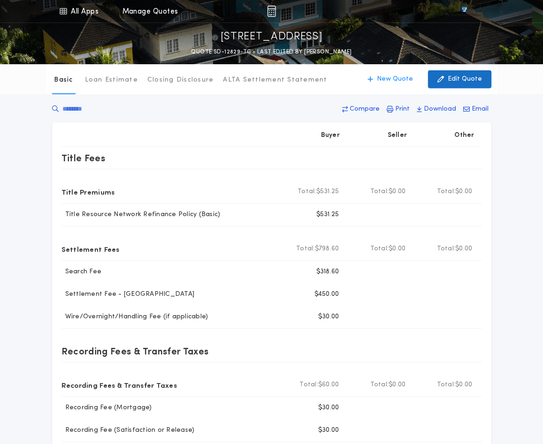  I want to click on p: Recording Fee (Satisfaction or Release), so click(128, 431).